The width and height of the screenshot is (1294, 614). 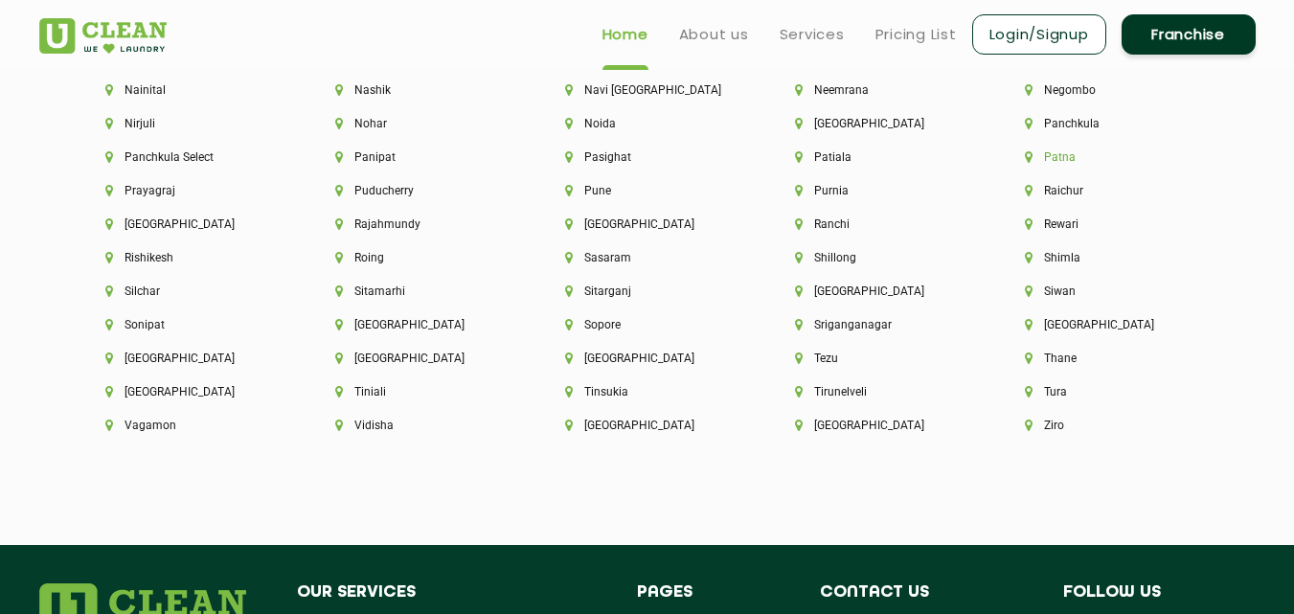 I want to click on li: Noida, so click(x=648, y=124).